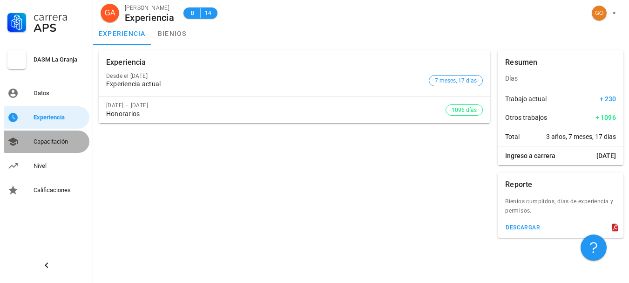  I want to click on a: Datos, so click(47, 93).